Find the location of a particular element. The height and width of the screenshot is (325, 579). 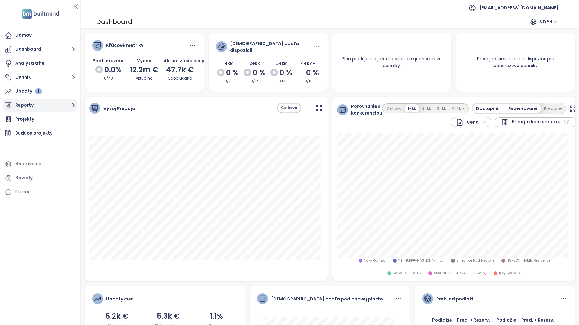

a: Updaty 1 is located at coordinates (40, 91).